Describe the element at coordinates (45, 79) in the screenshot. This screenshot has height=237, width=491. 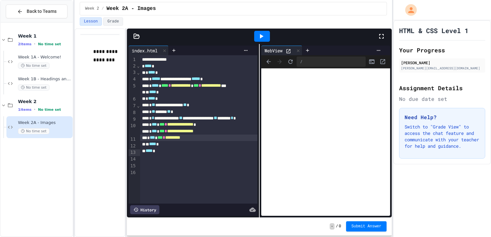
I see `span: Week 1B - Headings and line break` at that location.